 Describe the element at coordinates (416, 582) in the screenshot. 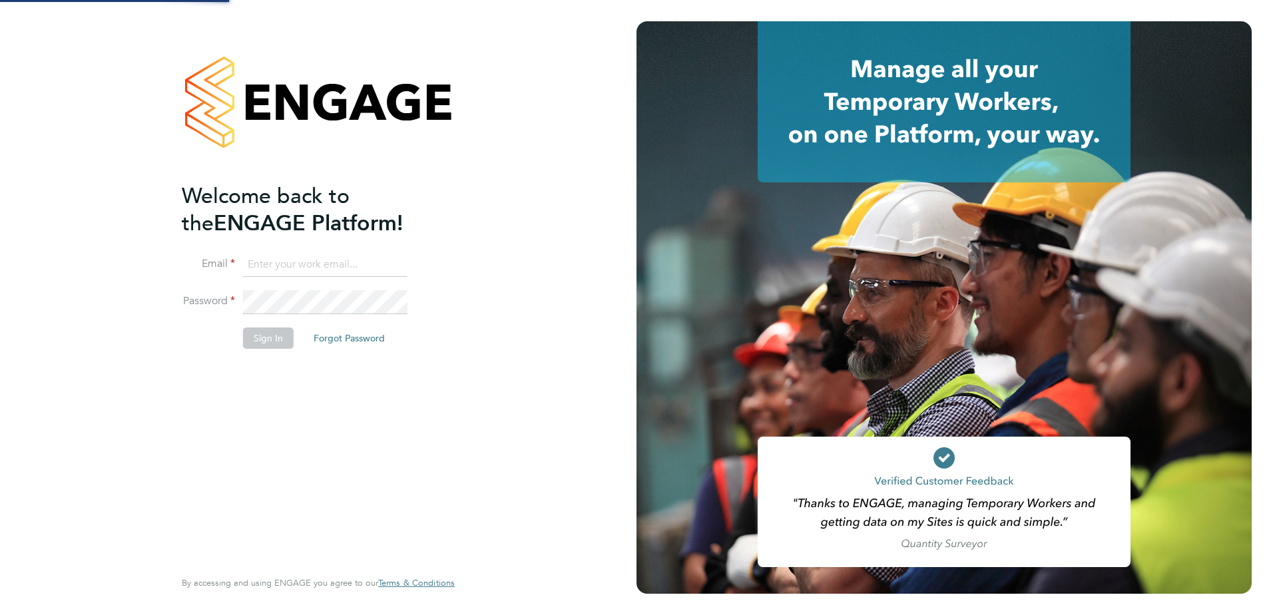

I see `span: Terms & Conditions` at that location.